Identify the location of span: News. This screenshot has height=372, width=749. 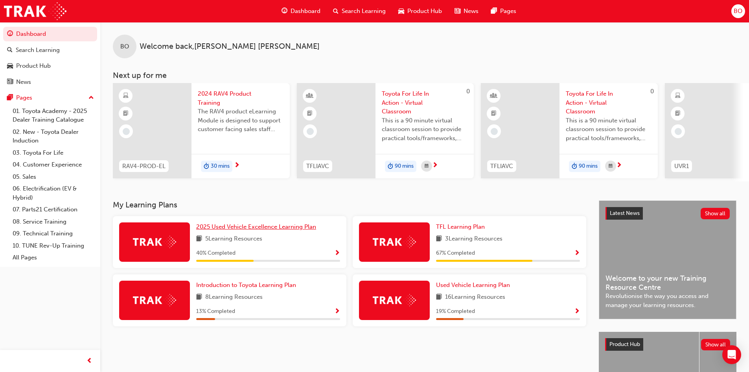
(471, 11).